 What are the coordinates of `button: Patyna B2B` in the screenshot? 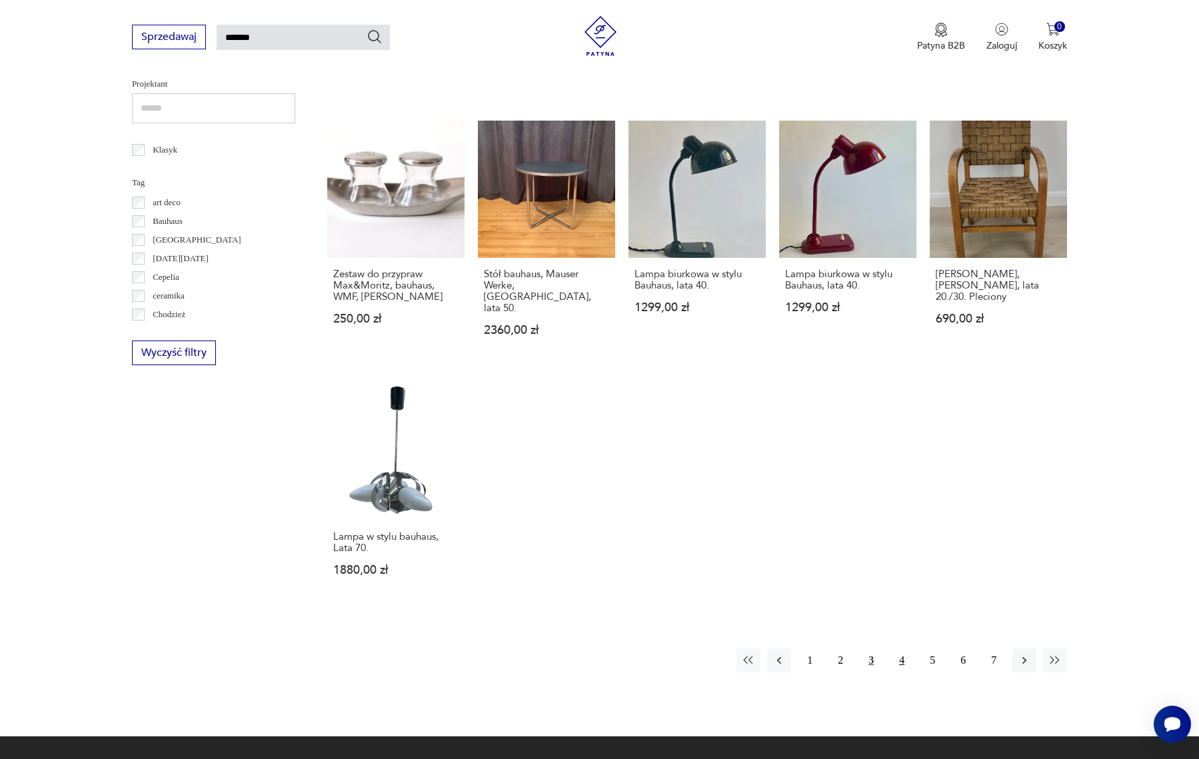 It's located at (941, 37).